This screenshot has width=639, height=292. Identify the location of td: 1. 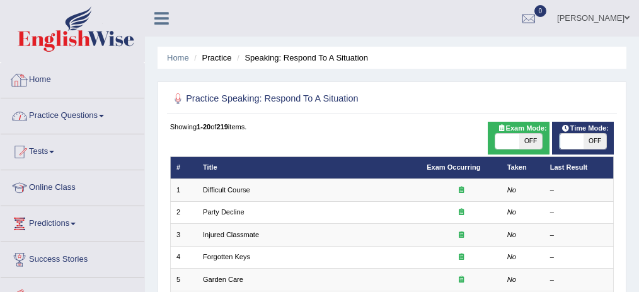
(183, 190).